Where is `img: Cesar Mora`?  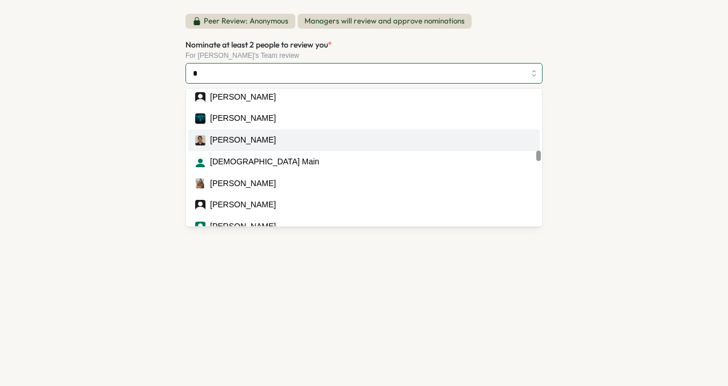
img: Cesar Mora is located at coordinates (200, 97).